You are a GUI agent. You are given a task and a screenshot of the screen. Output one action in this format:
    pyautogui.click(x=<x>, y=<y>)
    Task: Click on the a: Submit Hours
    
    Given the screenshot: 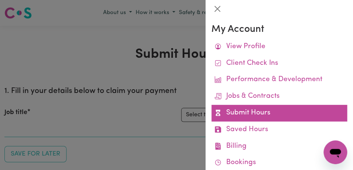 What is the action you would take?
    pyautogui.click(x=279, y=113)
    